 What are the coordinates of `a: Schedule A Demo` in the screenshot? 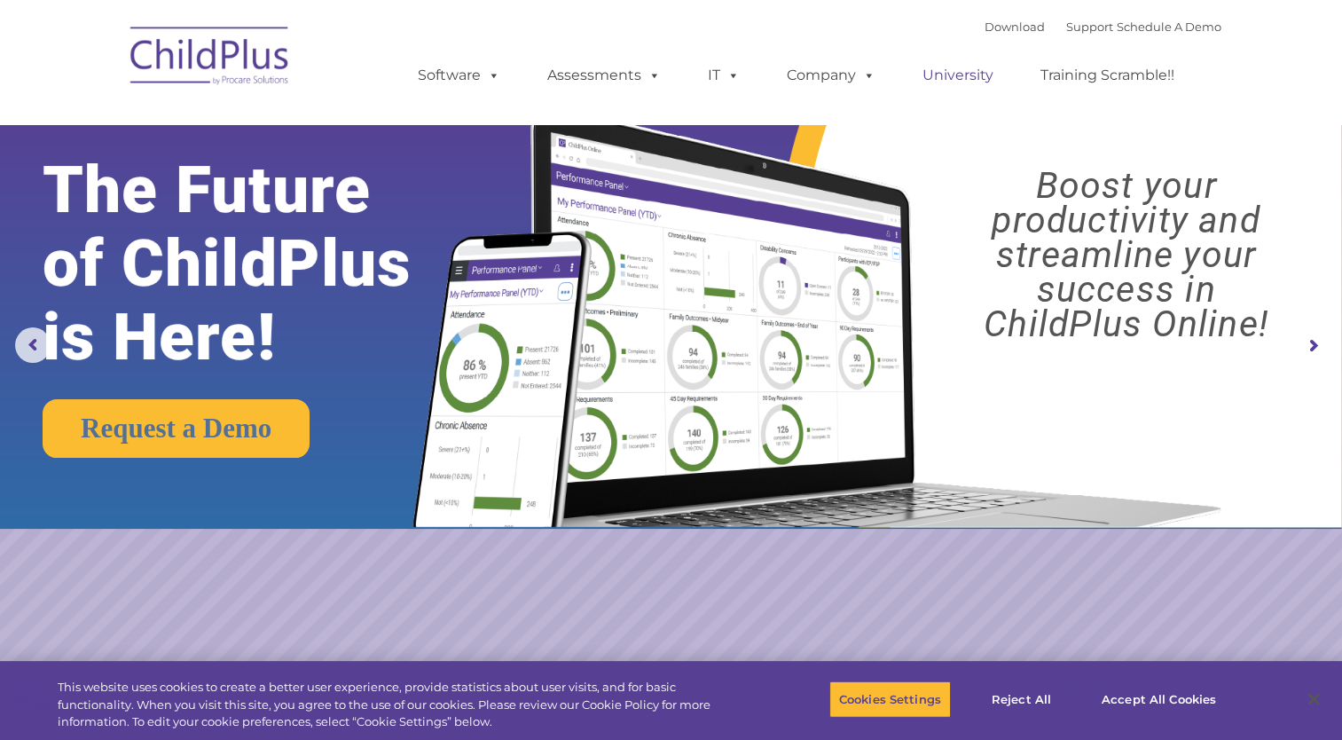 It's located at (1169, 27).